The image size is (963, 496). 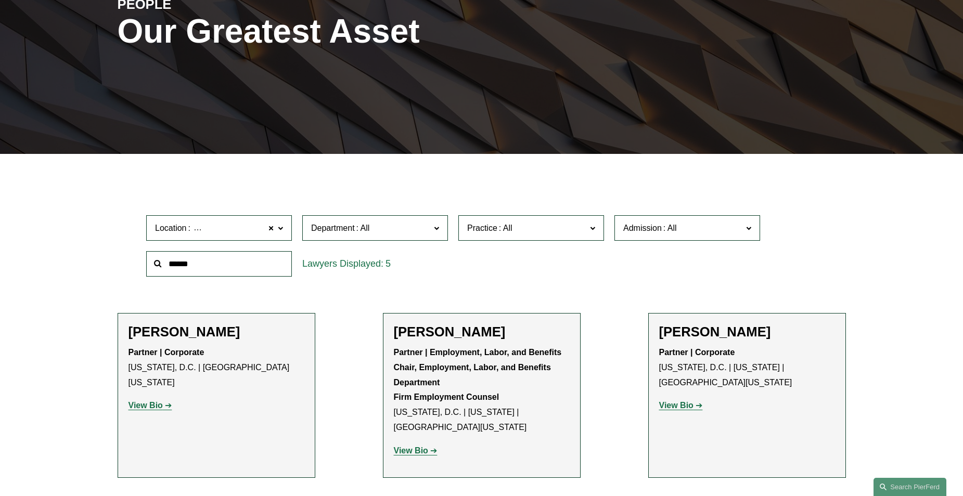 I want to click on span: Department, so click(x=333, y=228).